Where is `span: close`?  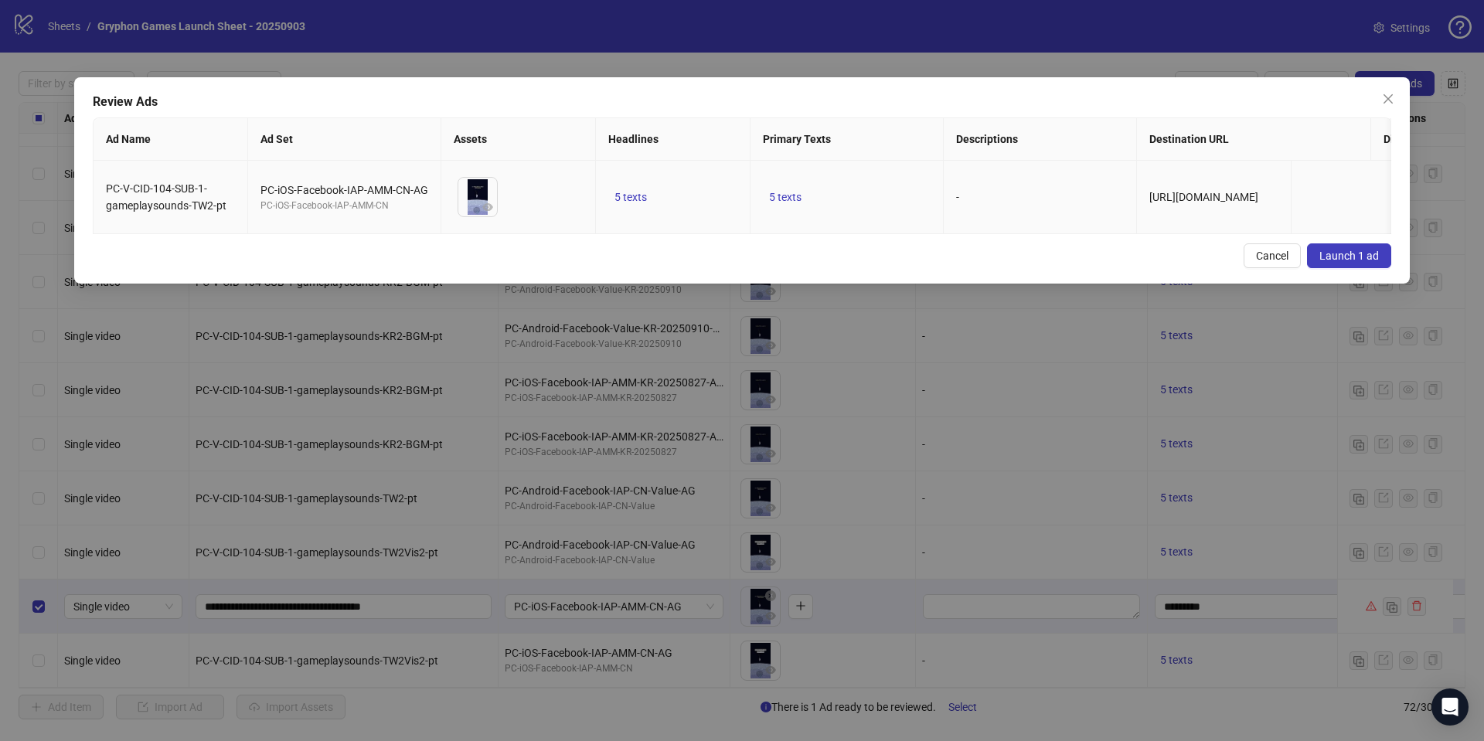 span: close is located at coordinates (1388, 99).